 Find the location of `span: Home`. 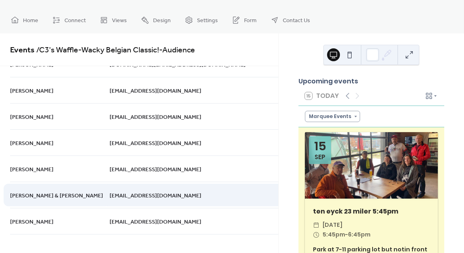

span: Home is located at coordinates (31, 21).